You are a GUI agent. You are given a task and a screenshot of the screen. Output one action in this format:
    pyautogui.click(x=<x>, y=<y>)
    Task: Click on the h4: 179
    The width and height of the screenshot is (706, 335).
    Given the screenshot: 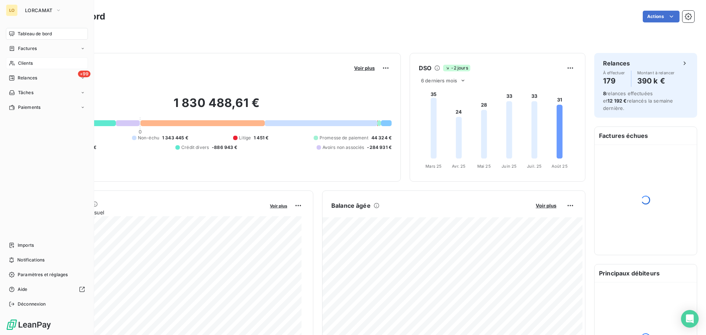 What is the action you would take?
    pyautogui.click(x=614, y=81)
    